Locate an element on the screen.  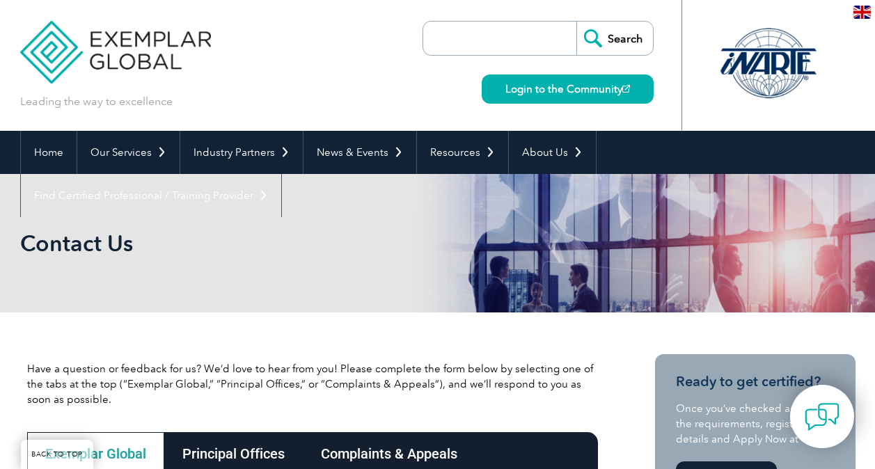
a: BACK TO TOP is located at coordinates (57, 454).